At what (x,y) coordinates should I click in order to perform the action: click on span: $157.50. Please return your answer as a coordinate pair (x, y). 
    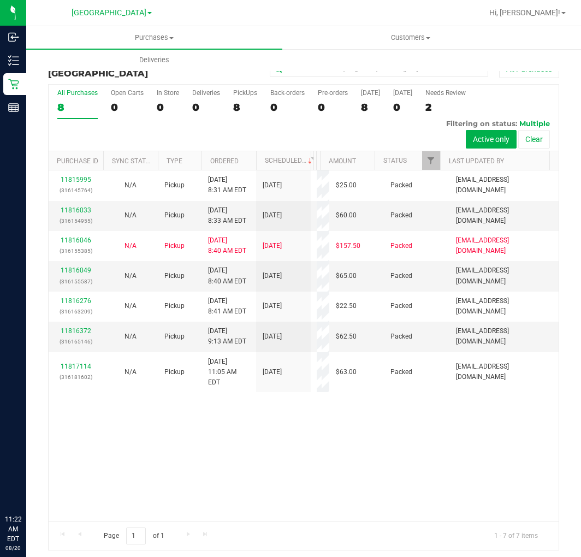
    Looking at the image, I should click on (348, 246).